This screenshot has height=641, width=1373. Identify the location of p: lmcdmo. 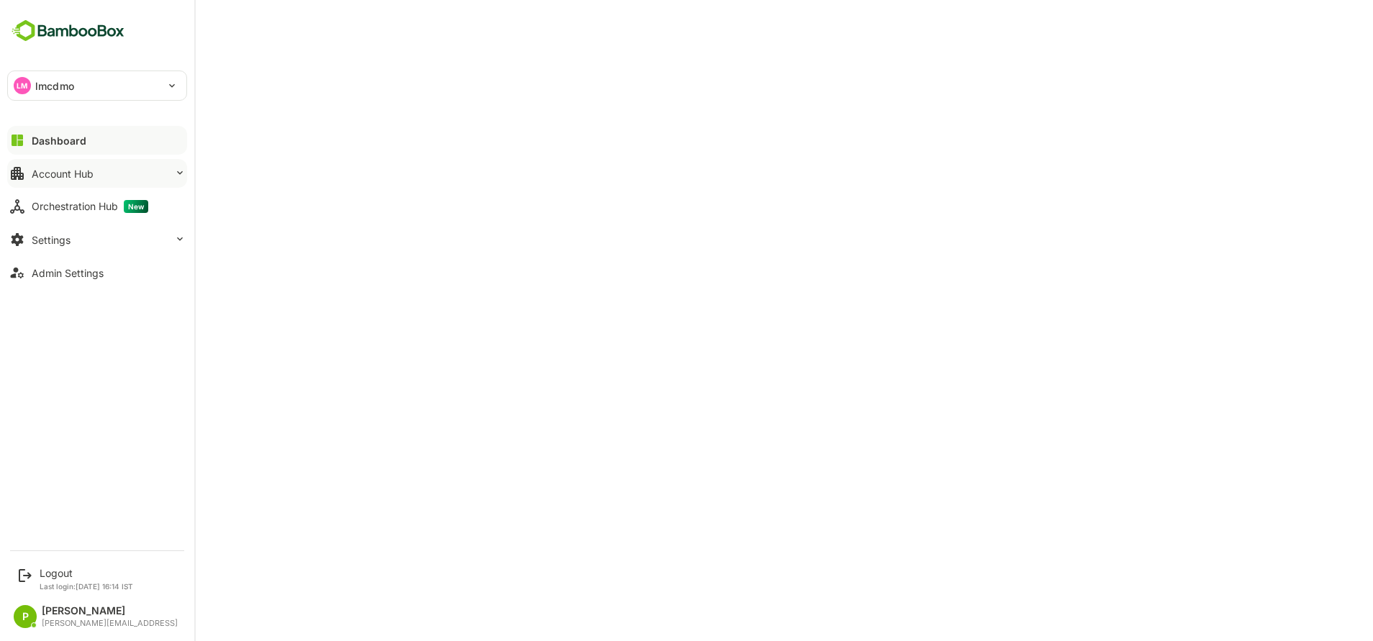
(55, 86).